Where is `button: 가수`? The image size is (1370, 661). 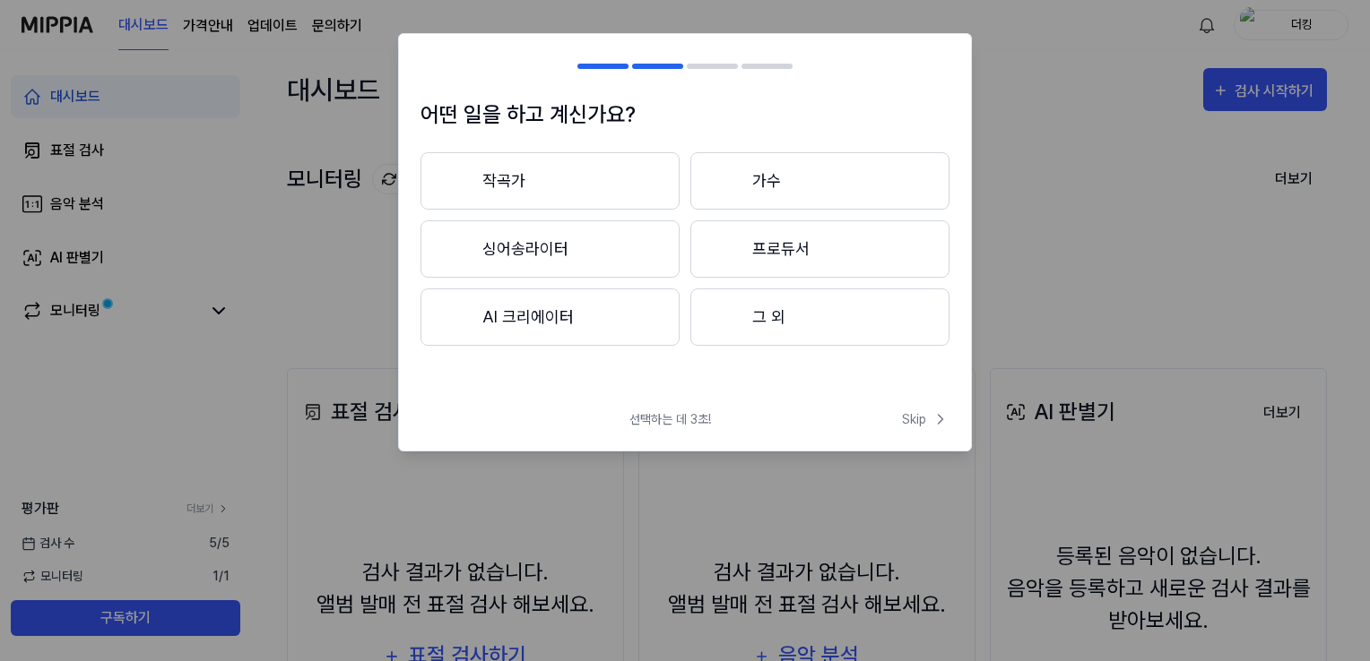 button: 가수 is located at coordinates (819, 181).